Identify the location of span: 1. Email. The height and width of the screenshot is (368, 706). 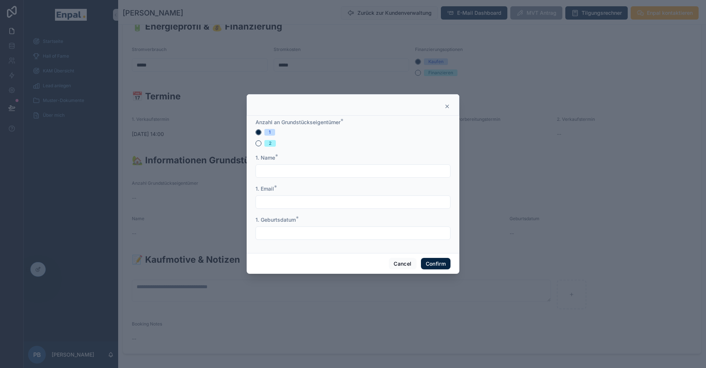
(265, 188).